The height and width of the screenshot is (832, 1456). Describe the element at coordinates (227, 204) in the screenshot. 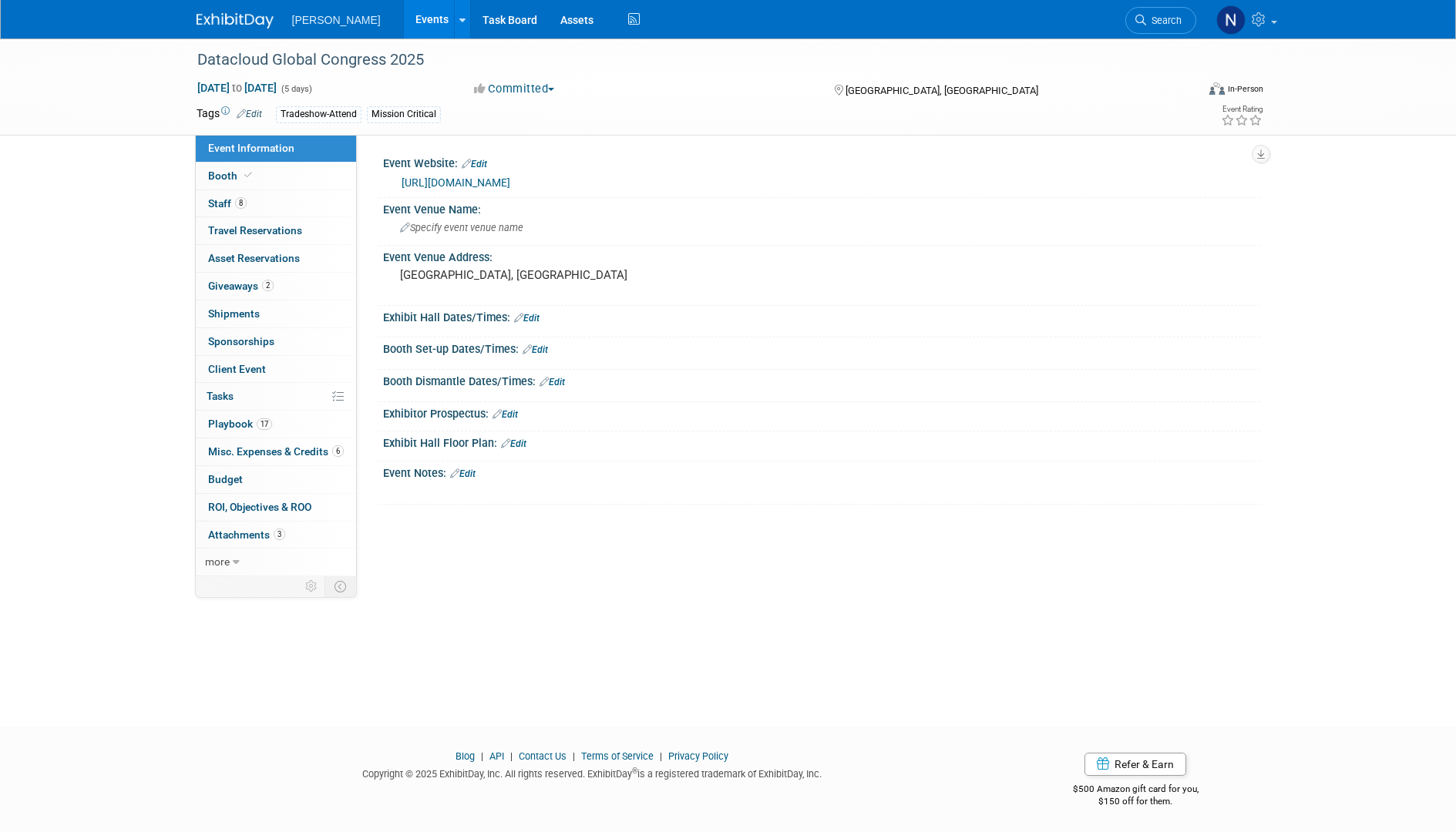

I see `span: Staff` at that location.